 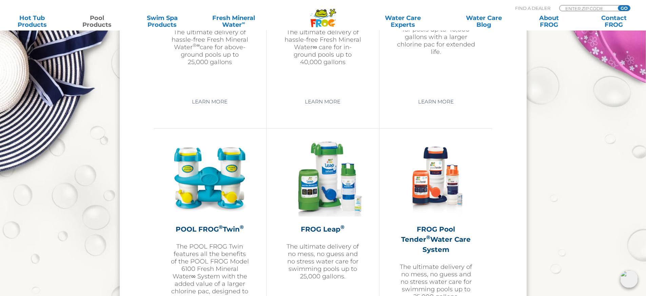 I want to click on p: Complete mineral system for pools up to 40,000 gallons with a larger chlorine pac for extended life., so click(x=436, y=37).